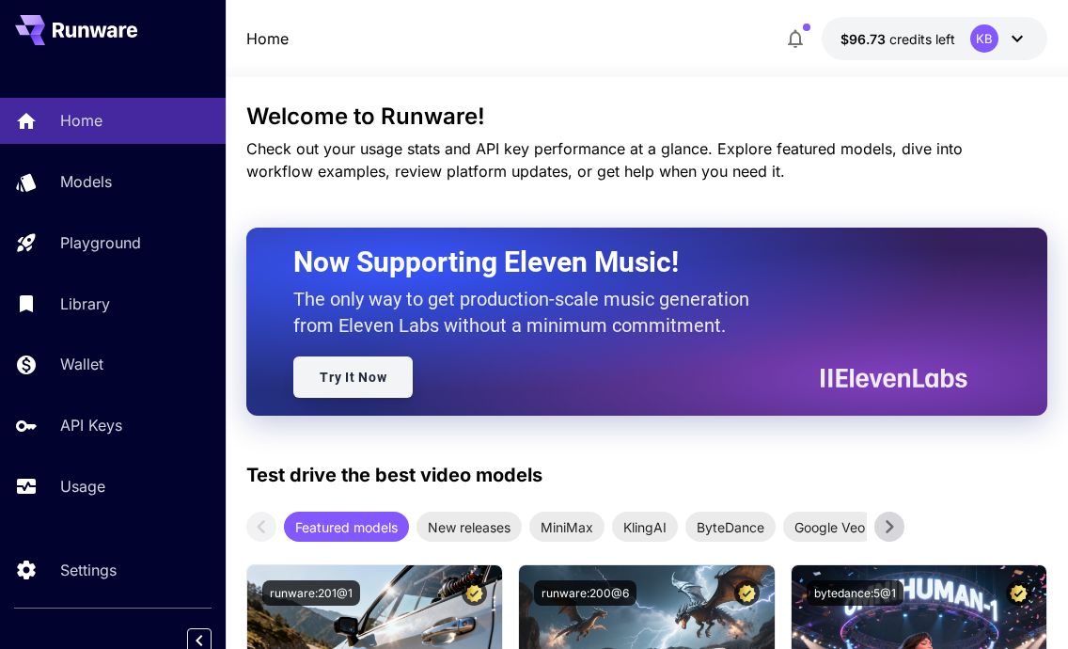 The height and width of the screenshot is (649, 1068). Describe the element at coordinates (567, 527) in the screenshot. I see `span: MiniMax` at that location.